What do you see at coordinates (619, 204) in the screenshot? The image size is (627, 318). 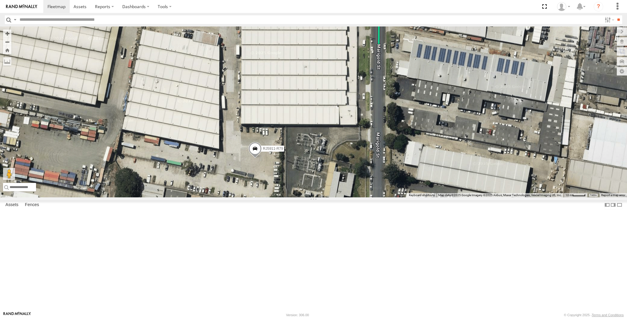 I see `label: Hide Summary Table` at bounding box center [619, 204].